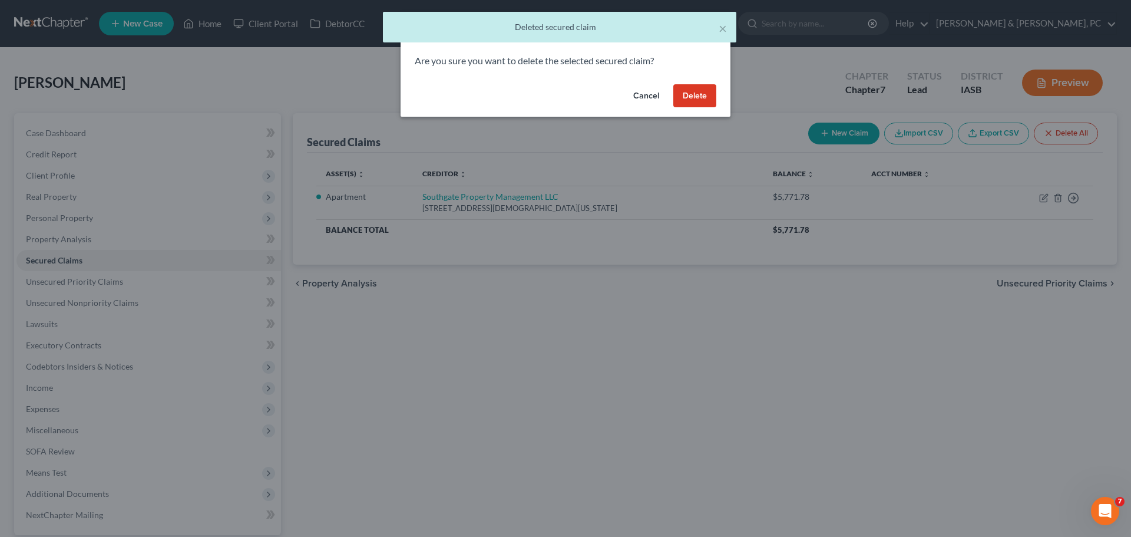  What do you see at coordinates (560, 27) in the screenshot?
I see `div: Deleted secured claim` at bounding box center [560, 27].